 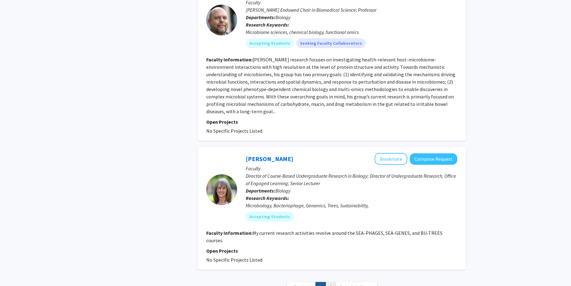 What do you see at coordinates (352, 168) in the screenshot?
I see `p: Faculty` at bounding box center [352, 168].